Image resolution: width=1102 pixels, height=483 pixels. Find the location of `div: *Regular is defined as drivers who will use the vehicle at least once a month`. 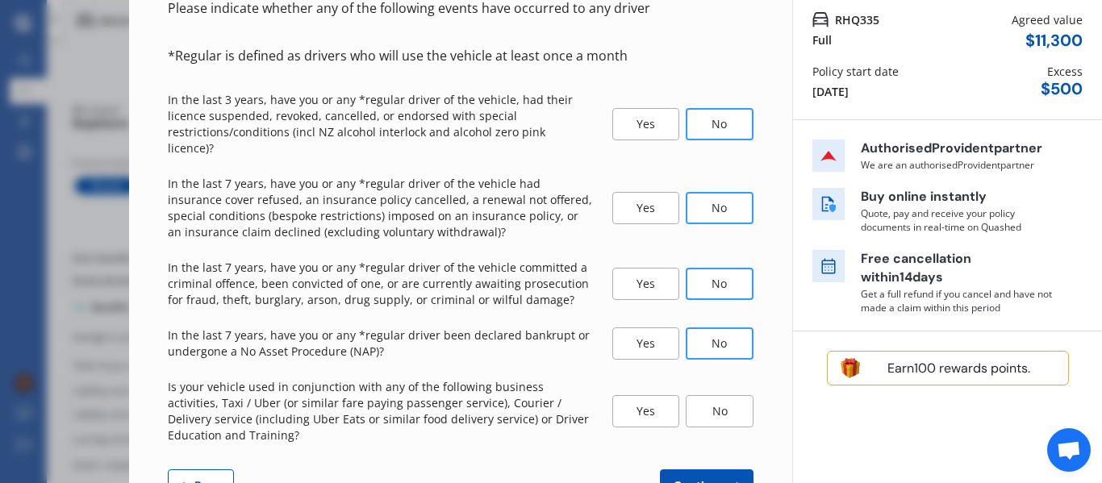

div: *Regular is defined as drivers who will use the vehicle at least once a month is located at coordinates (461, 56).